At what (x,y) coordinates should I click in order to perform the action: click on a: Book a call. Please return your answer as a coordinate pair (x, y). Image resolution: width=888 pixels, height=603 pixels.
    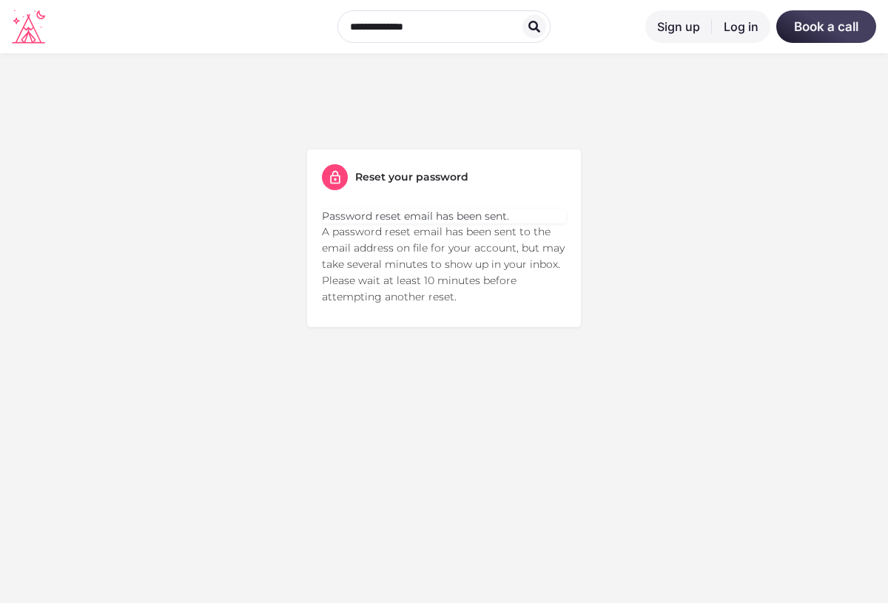
    Looking at the image, I should click on (826, 27).